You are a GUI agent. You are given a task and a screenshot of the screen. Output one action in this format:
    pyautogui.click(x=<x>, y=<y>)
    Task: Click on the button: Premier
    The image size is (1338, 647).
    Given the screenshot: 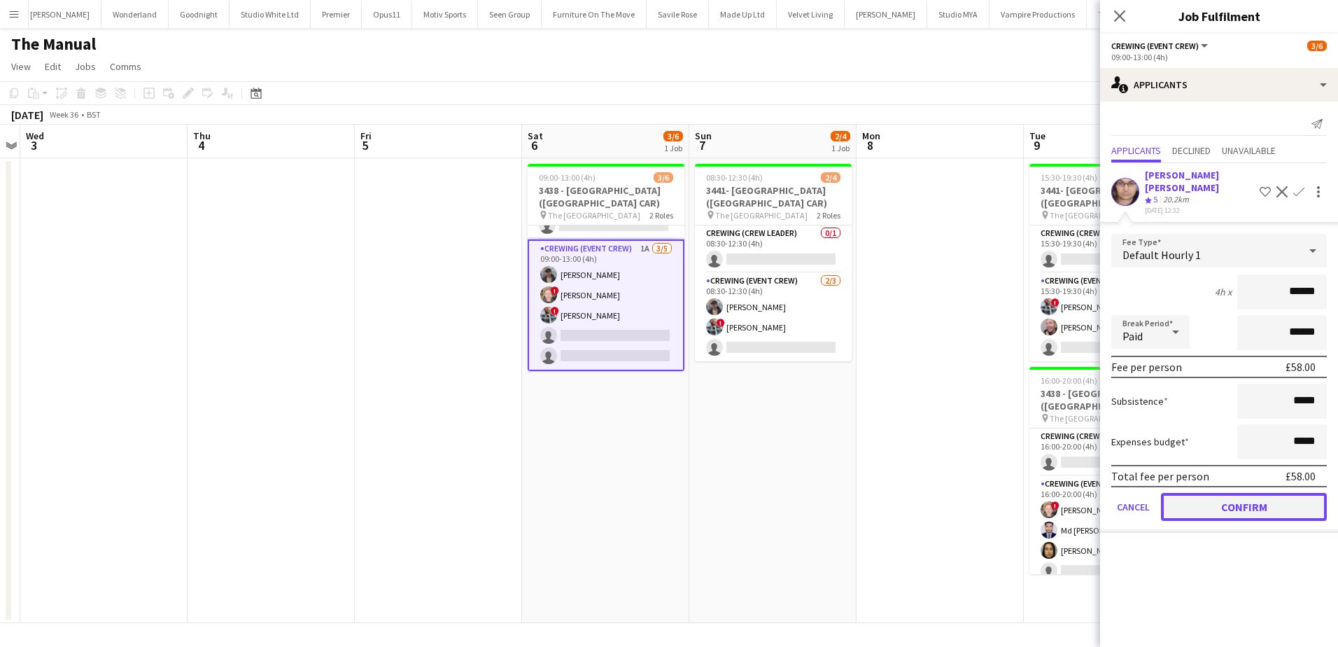 What is the action you would take?
    pyautogui.click(x=336, y=14)
    